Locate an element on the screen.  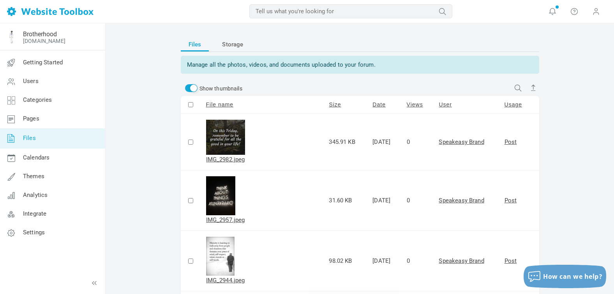
td: 98.02 KB is located at coordinates (345, 261).